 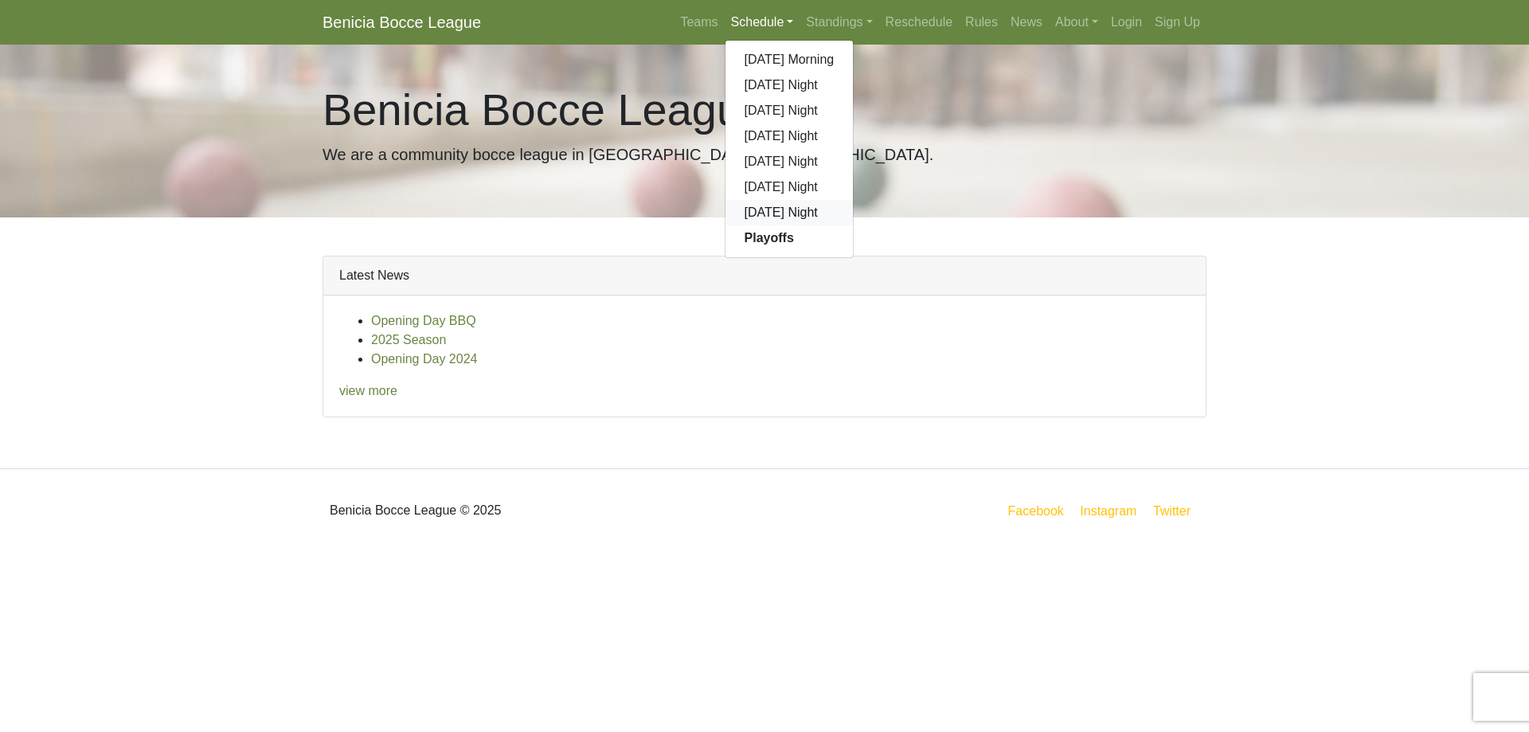 What do you see at coordinates (424, 320) in the screenshot?
I see `a: Opening Day BBQ` at bounding box center [424, 320].